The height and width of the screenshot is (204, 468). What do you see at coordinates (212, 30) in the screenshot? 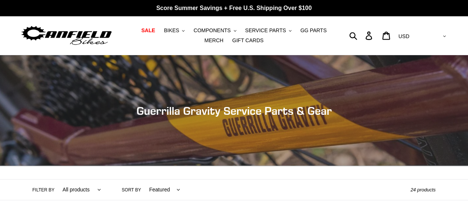
I see `span: COMPONENTS` at bounding box center [212, 30].